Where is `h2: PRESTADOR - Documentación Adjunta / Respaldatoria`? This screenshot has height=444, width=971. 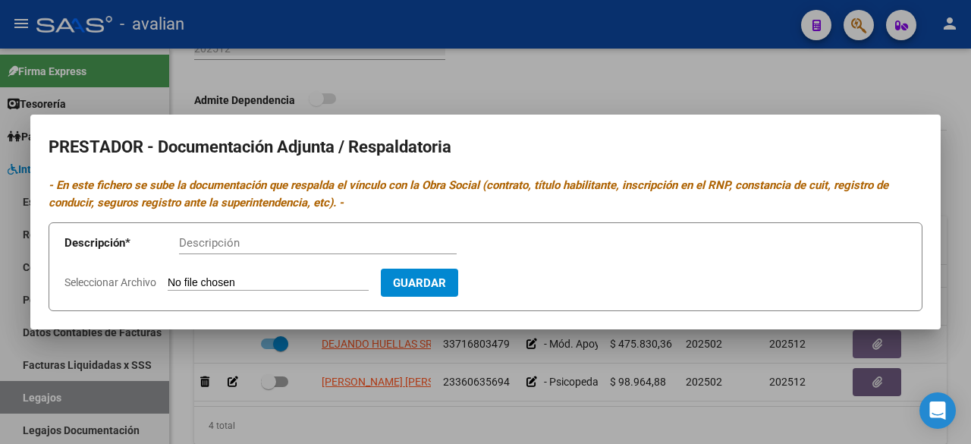
h2: PRESTADOR - Documentación Adjunta / Respaldatoria is located at coordinates (485, 147).